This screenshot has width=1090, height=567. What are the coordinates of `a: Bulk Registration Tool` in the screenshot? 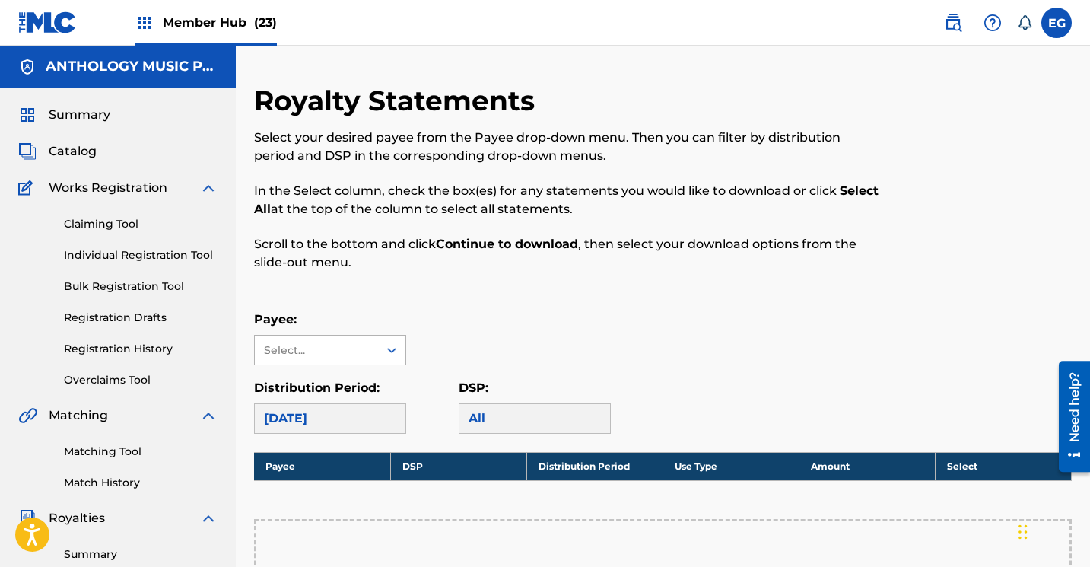 It's located at (141, 286).